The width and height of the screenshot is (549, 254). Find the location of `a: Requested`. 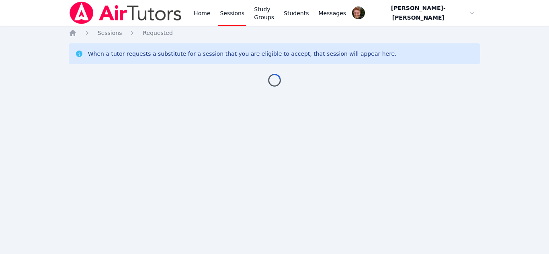

a: Requested is located at coordinates (157, 33).